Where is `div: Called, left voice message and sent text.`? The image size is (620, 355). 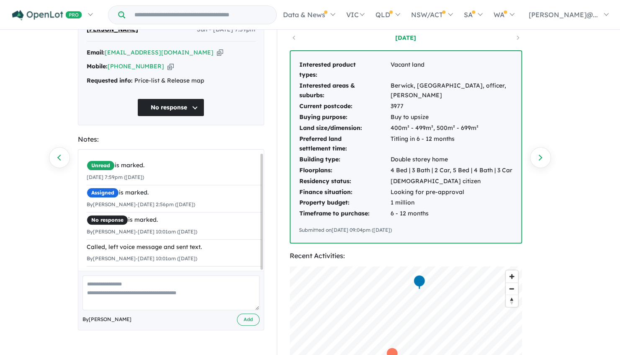 div: Called, left voice message and sent text. is located at coordinates (174, 247).